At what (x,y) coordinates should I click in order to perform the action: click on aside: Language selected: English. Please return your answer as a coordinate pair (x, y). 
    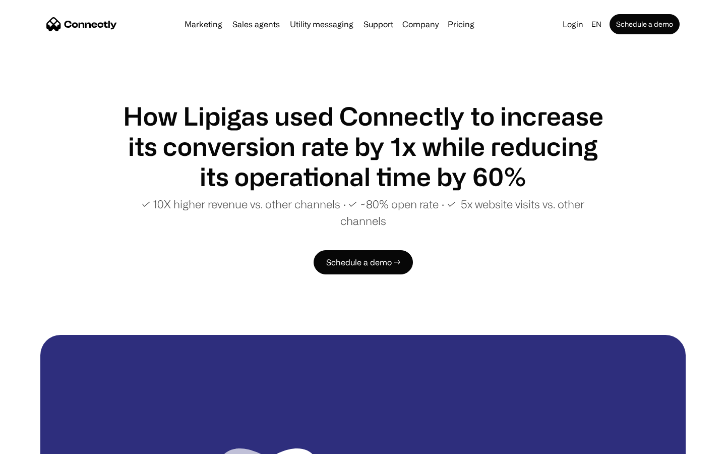
    Looking at the image, I should click on (35, 443).